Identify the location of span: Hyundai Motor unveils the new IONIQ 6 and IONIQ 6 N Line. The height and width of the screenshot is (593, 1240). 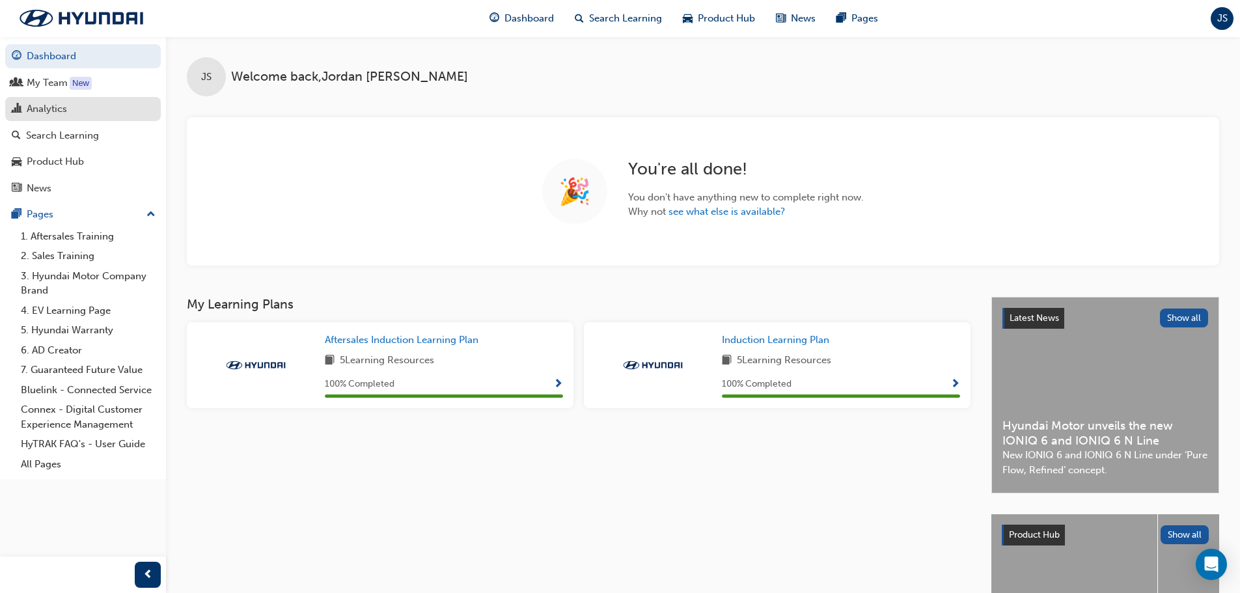
(1106, 433).